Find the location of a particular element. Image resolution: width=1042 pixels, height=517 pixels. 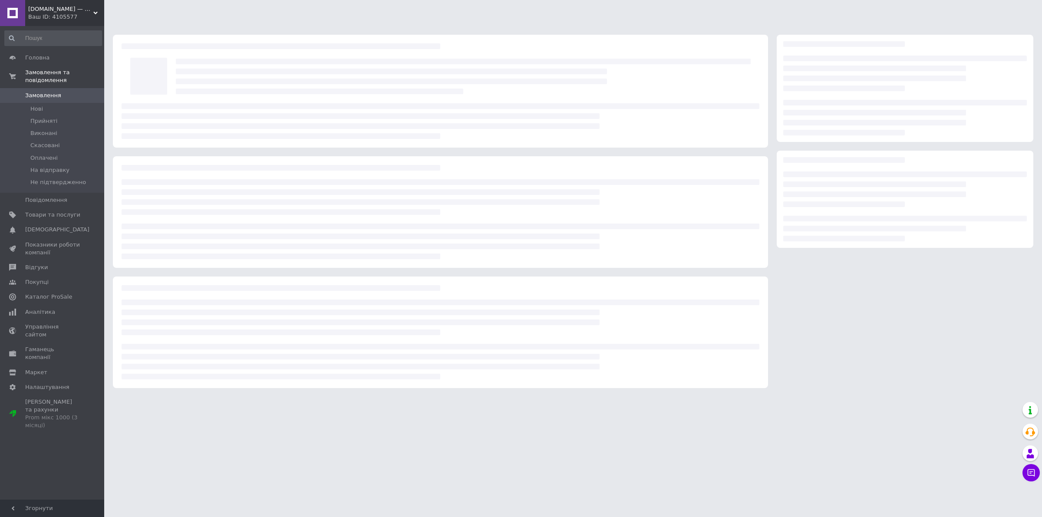

span: Повідомлення is located at coordinates (46, 200).